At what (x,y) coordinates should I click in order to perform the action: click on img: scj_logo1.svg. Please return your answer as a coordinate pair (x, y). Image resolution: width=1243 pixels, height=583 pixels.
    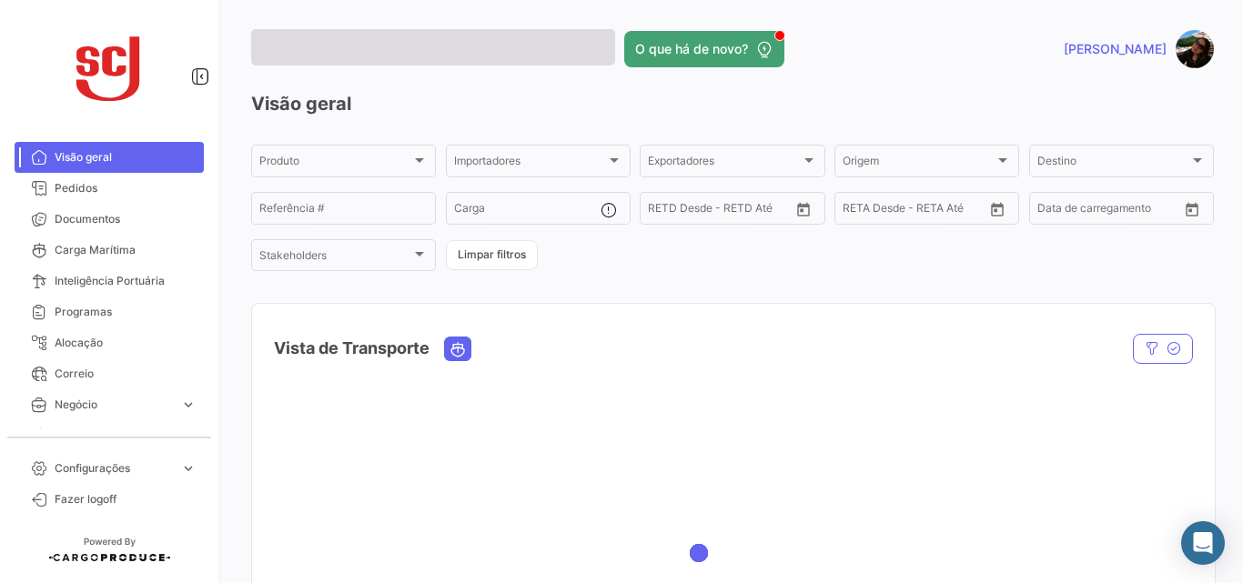
    Looking at the image, I should click on (109, 67).